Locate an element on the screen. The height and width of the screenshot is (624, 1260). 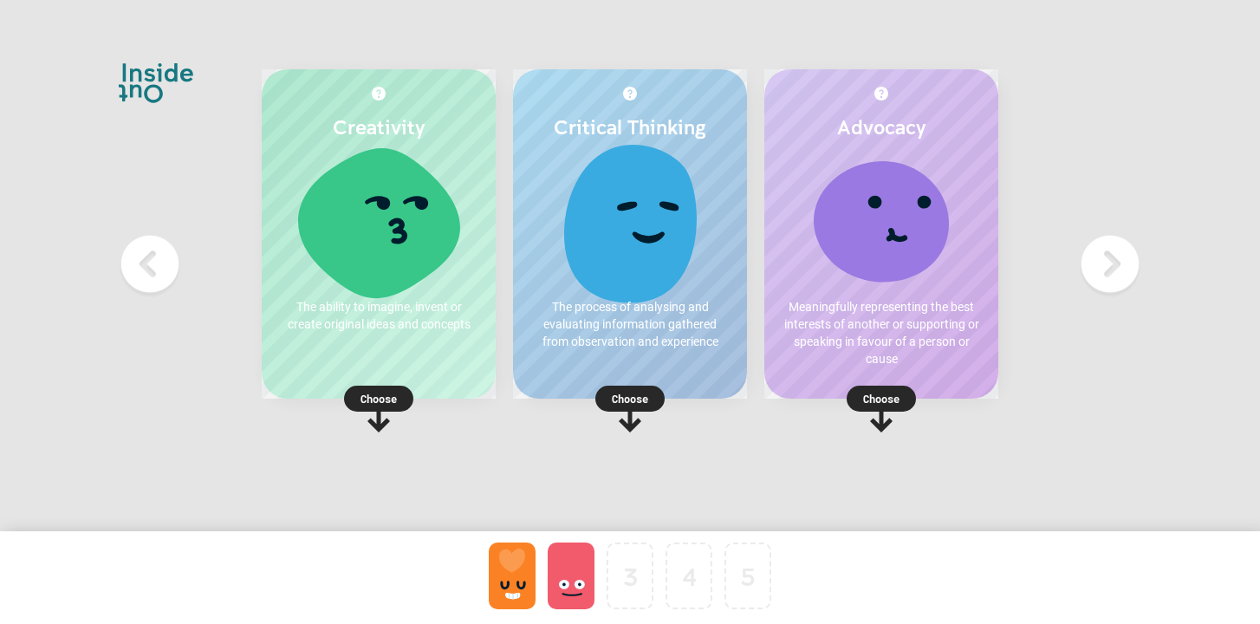
img: Next is located at coordinates (1111, 264).